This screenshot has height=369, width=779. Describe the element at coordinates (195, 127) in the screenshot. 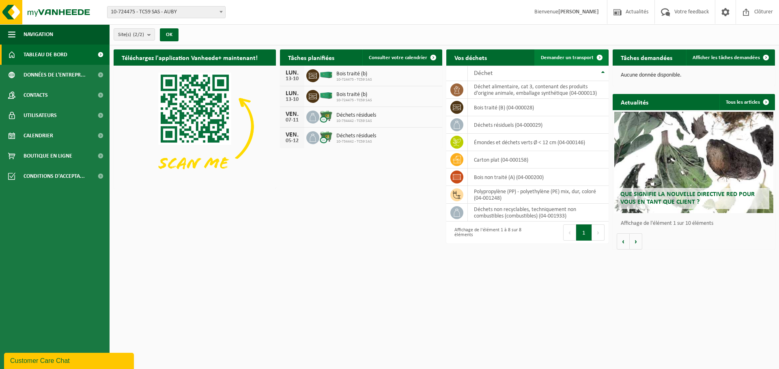

I see `img: Download de VHEPlus App` at that location.